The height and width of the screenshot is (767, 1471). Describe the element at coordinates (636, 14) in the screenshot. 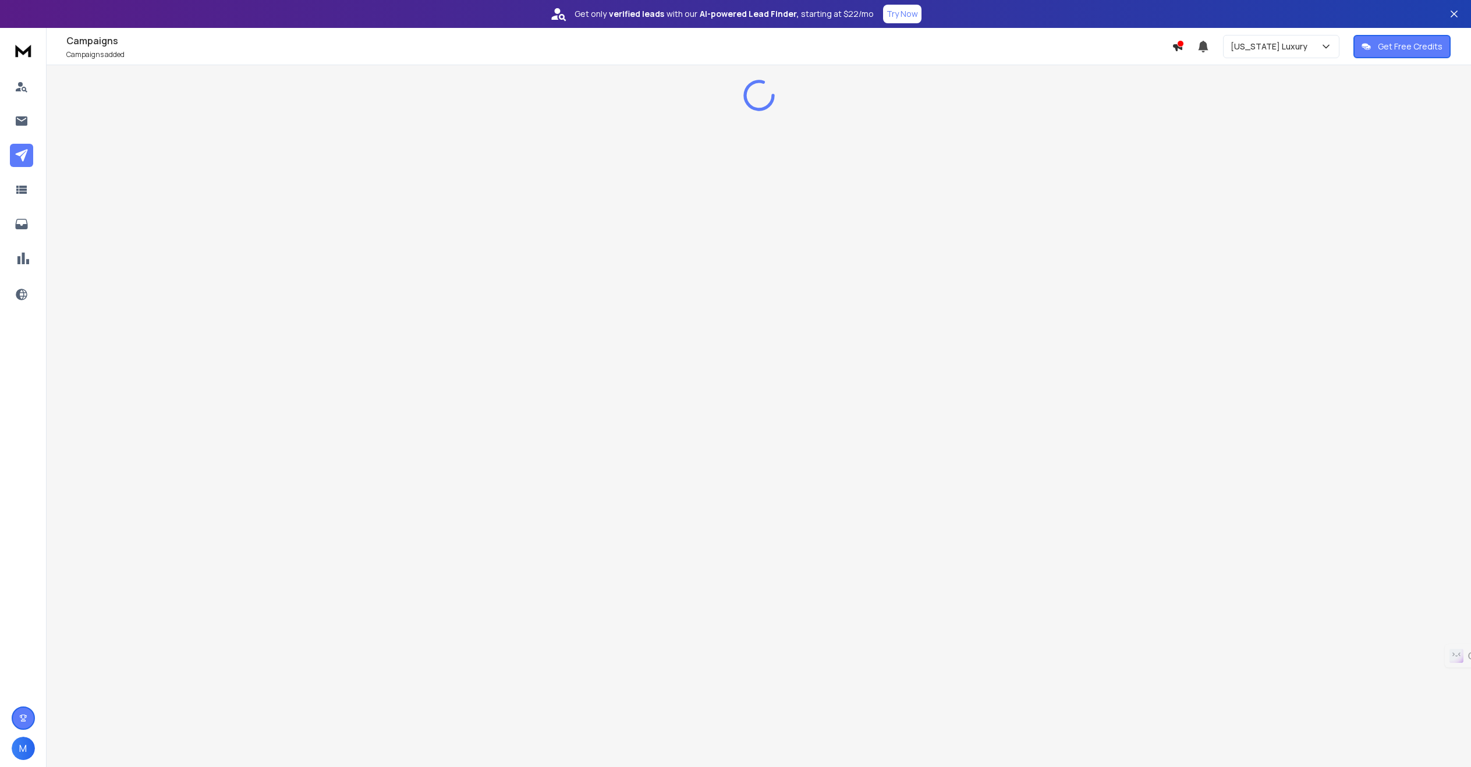

I see `strong: verified leads` at that location.